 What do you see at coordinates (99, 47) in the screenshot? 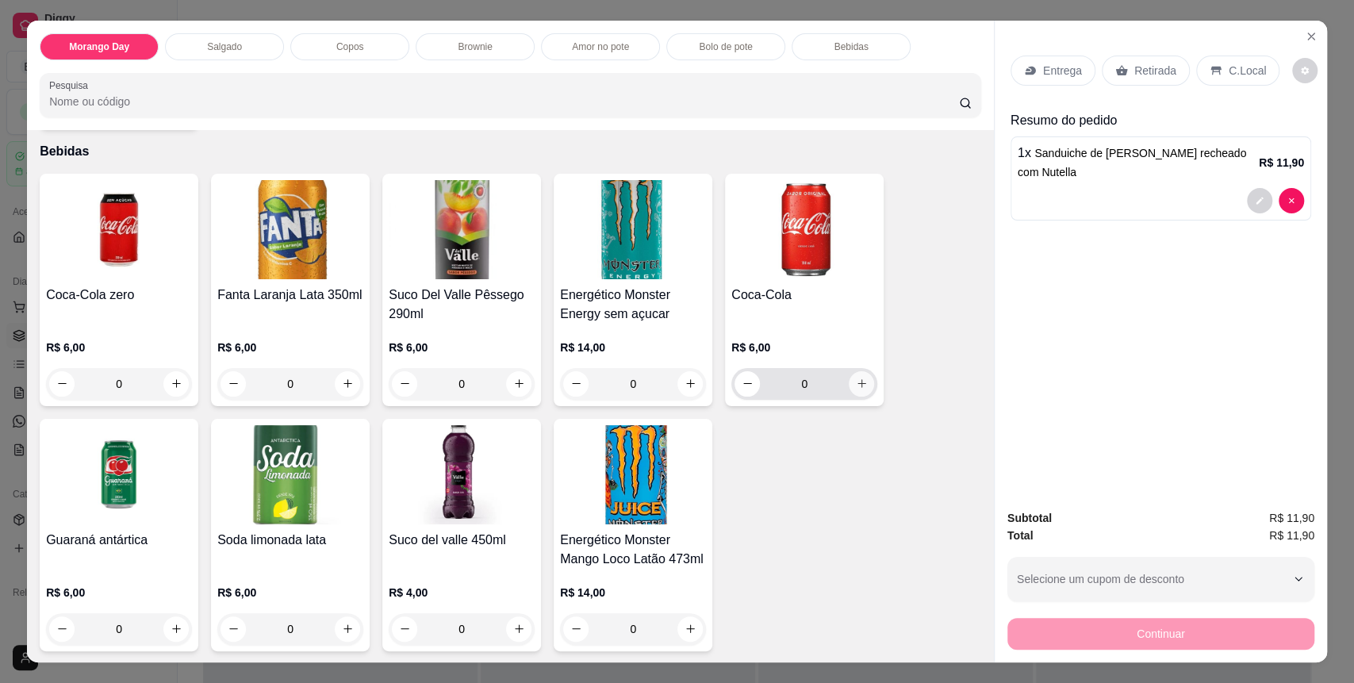
I see `p: Morango Day` at bounding box center [99, 47].